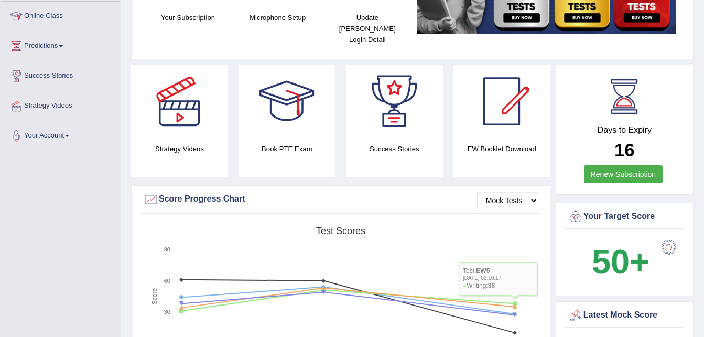 The height and width of the screenshot is (337, 704). What do you see at coordinates (625, 217) in the screenshot?
I see `div: Your Target Score` at bounding box center [625, 217].